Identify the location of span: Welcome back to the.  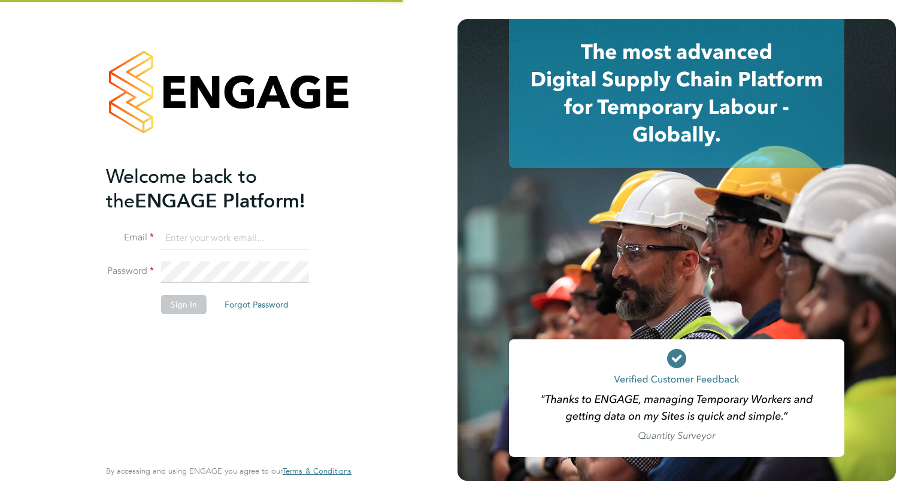
(181, 189).